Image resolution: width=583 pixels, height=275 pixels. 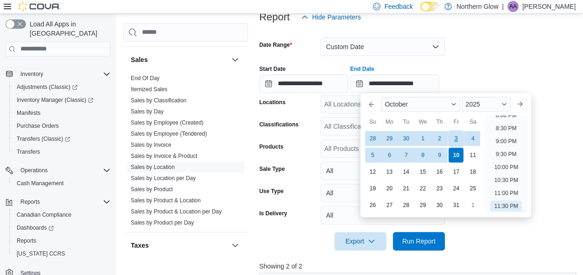 I want to click on span: Washington CCRS, so click(x=62, y=254).